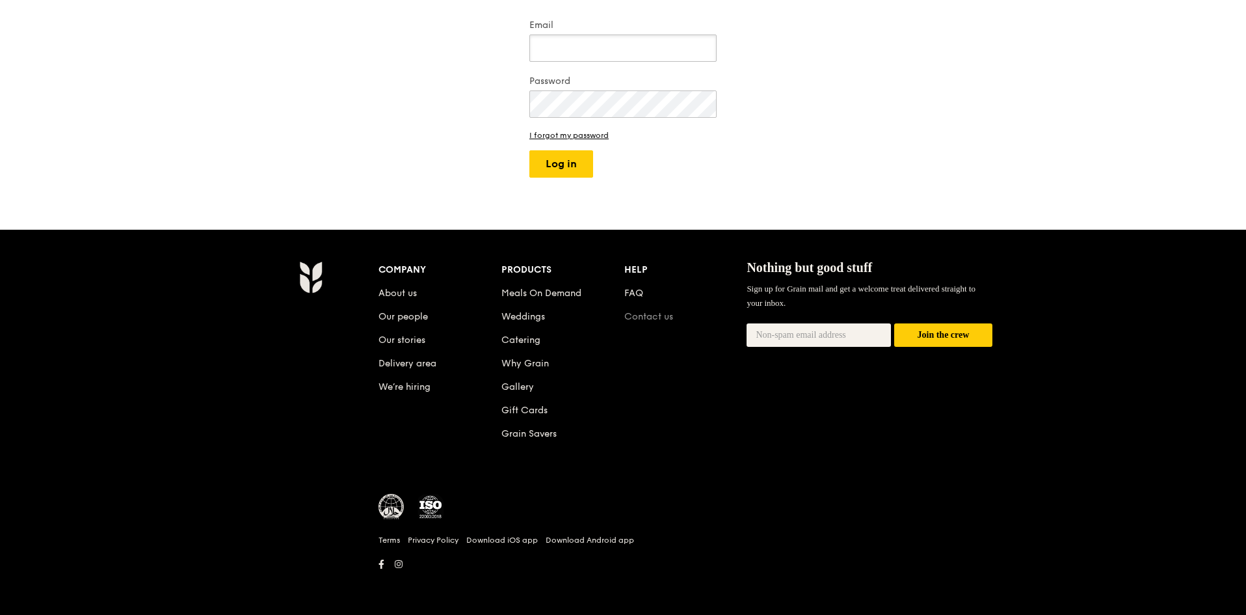 The image size is (1246, 615). Describe the element at coordinates (403, 316) in the screenshot. I see `a: Our people` at that location.